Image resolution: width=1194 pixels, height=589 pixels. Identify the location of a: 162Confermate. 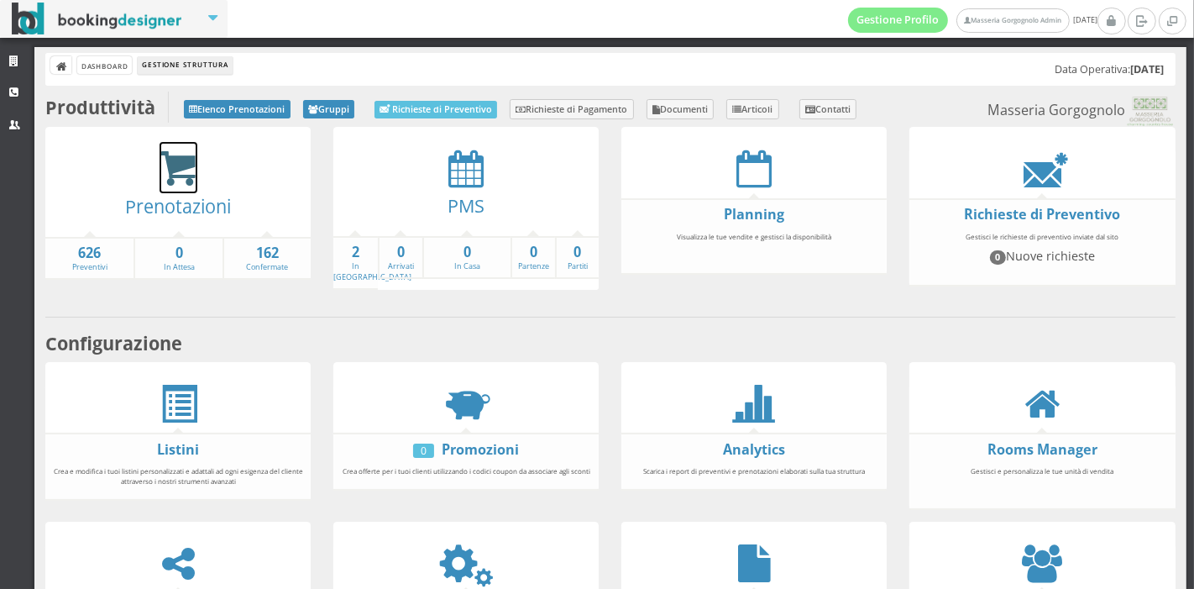
(267, 258).